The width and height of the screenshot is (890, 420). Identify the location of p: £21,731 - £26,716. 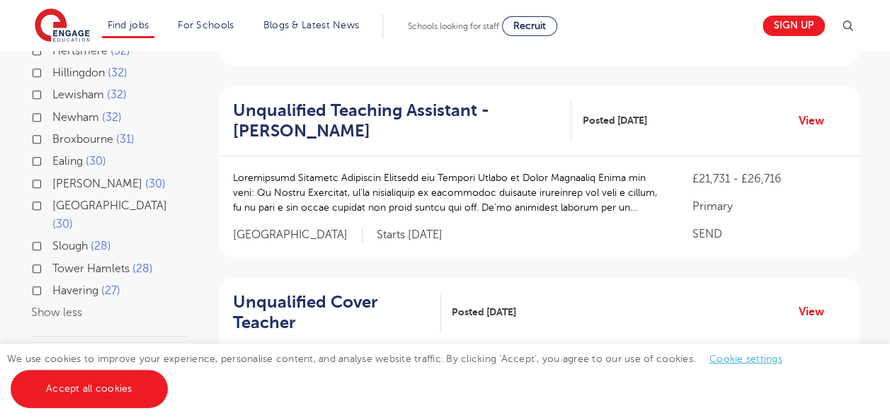
(768, 179).